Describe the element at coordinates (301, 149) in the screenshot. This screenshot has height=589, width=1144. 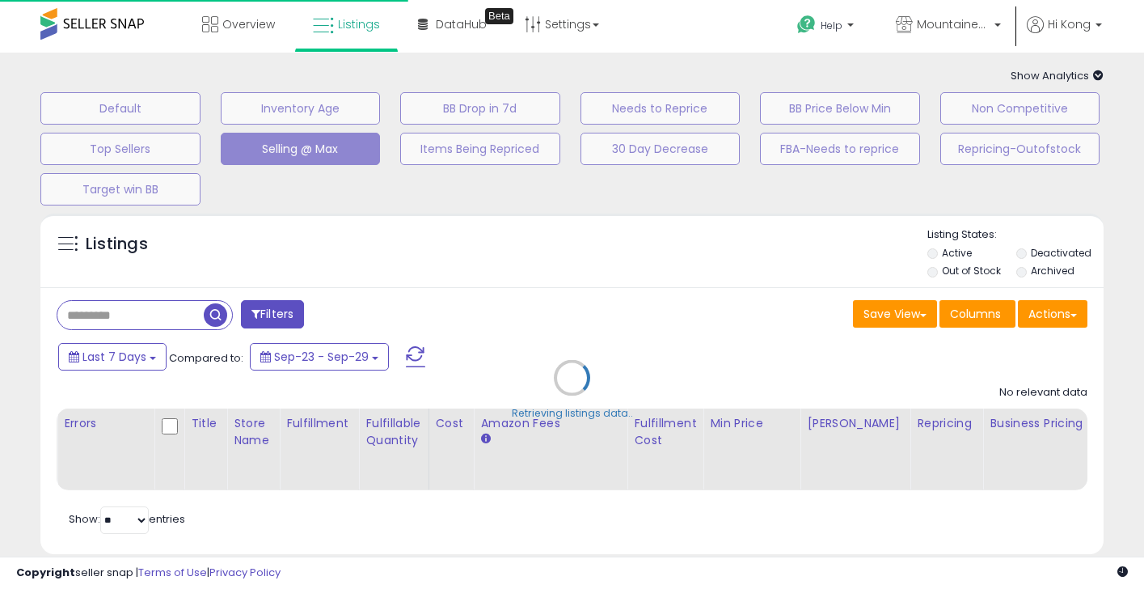
I see `button: Selling @ Max` at that location.